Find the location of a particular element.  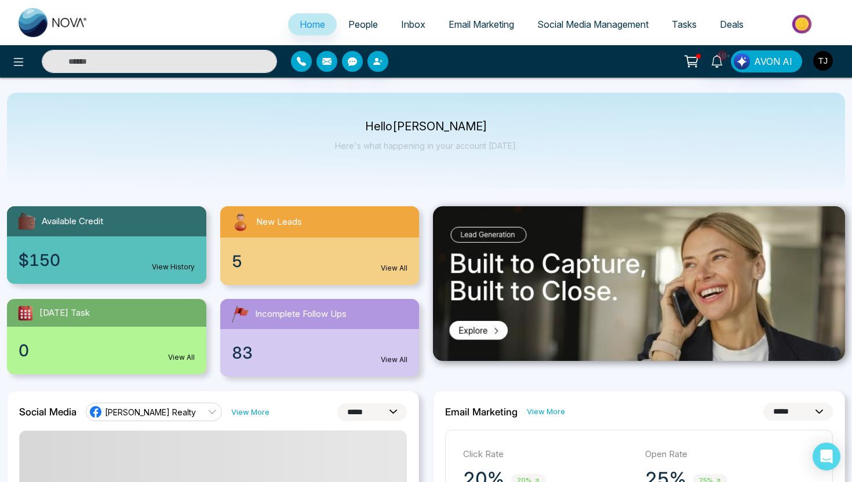

button: AVON AI is located at coordinates (766, 61).